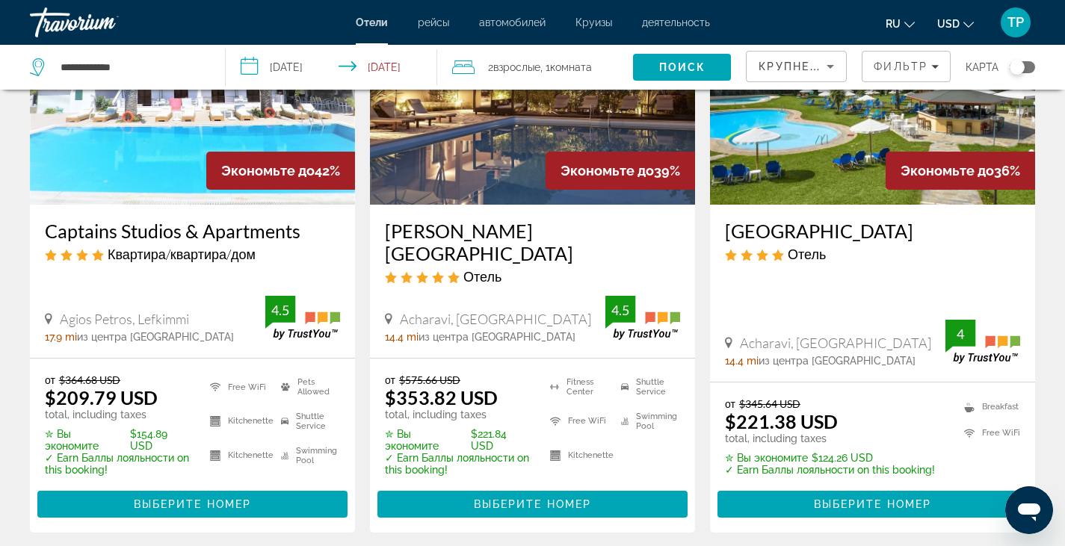  Describe the element at coordinates (532, 277) in the screenshot. I see `div: 5 star Hotel` at that location.